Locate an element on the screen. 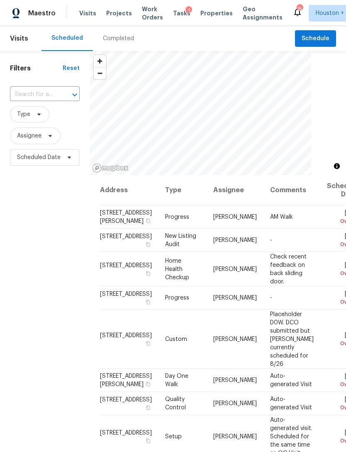 The height and width of the screenshot is (452, 346). div: Completed is located at coordinates (118, 39).